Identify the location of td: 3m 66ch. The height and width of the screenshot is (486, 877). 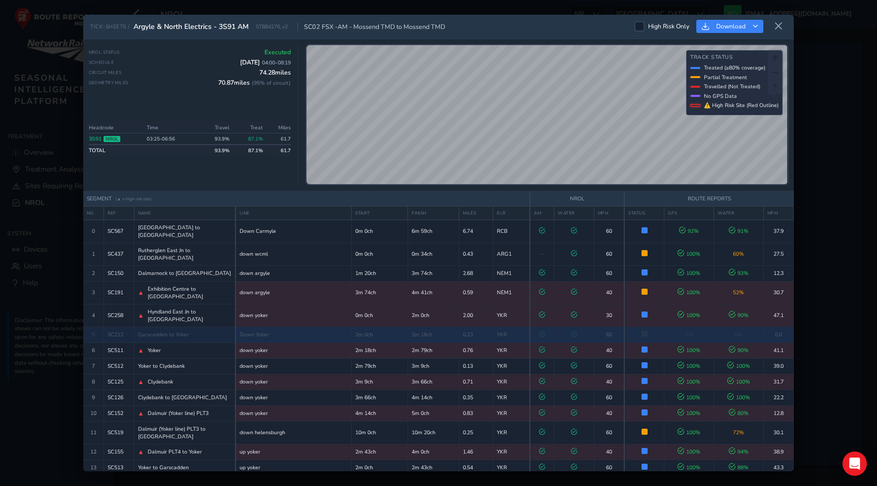
(433, 382).